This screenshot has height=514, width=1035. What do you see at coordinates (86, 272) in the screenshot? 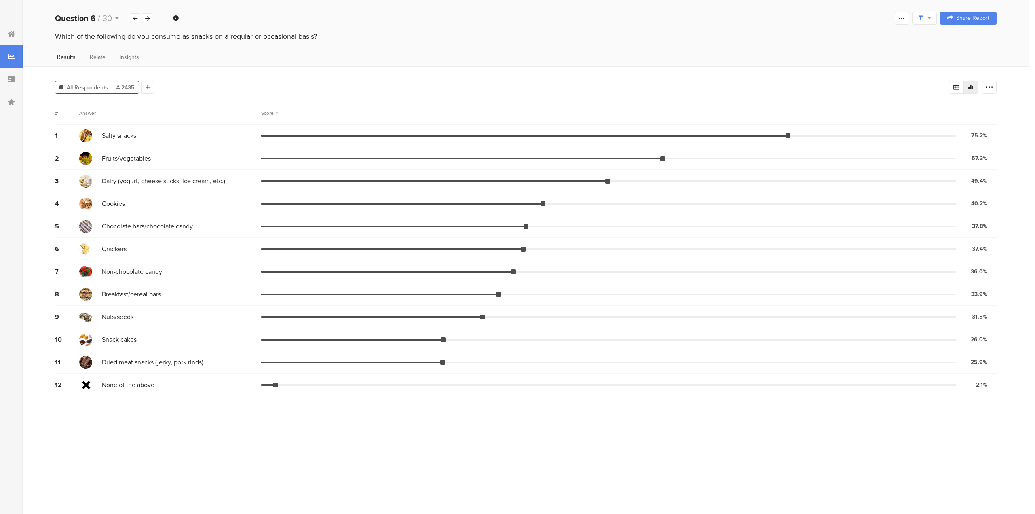
I see `img: d3718dnoaommpf.cloudfront.net%2Fitem%2F9b201e361cd7df38fc35.jpe` at bounding box center [86, 272].